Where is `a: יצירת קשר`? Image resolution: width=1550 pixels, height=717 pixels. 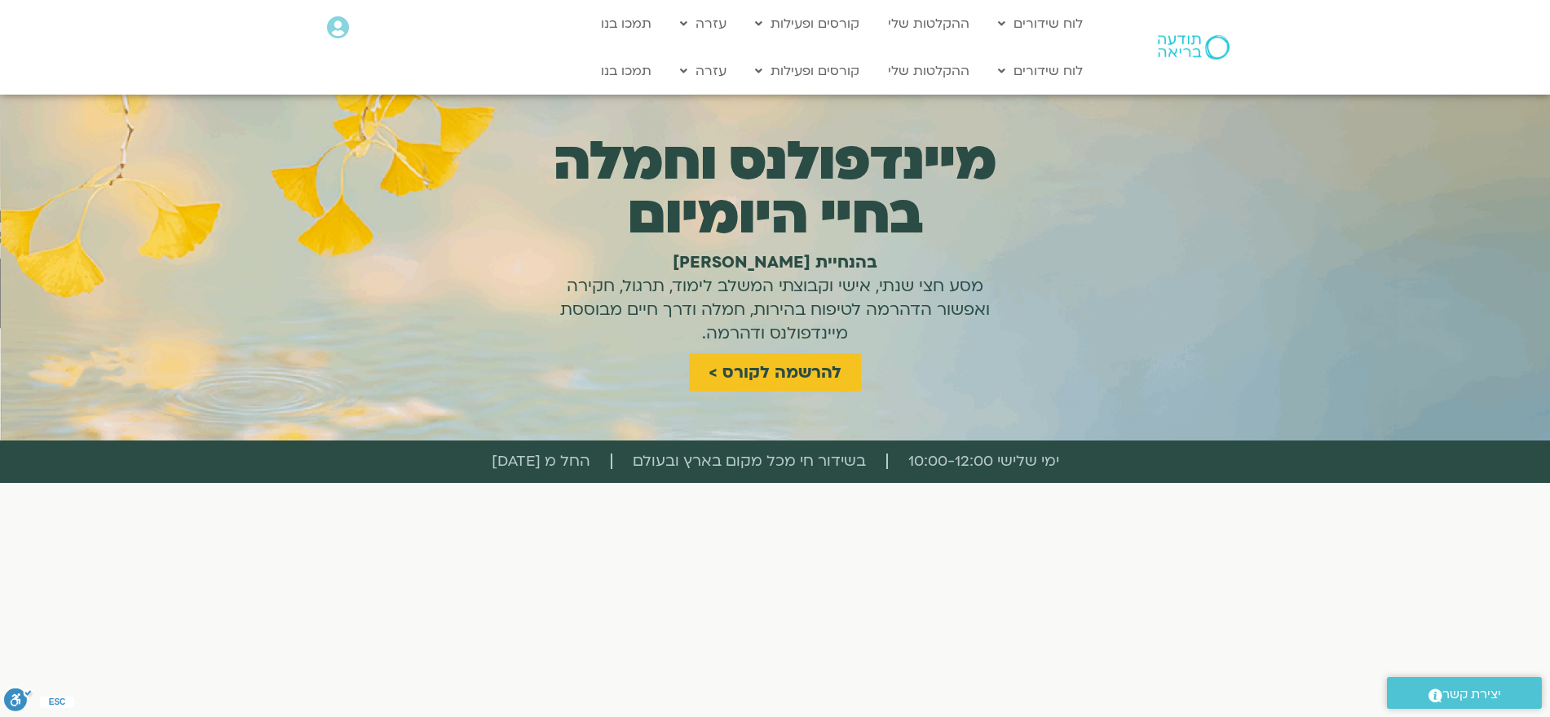
a: יצירת קשר is located at coordinates (1465, 692).